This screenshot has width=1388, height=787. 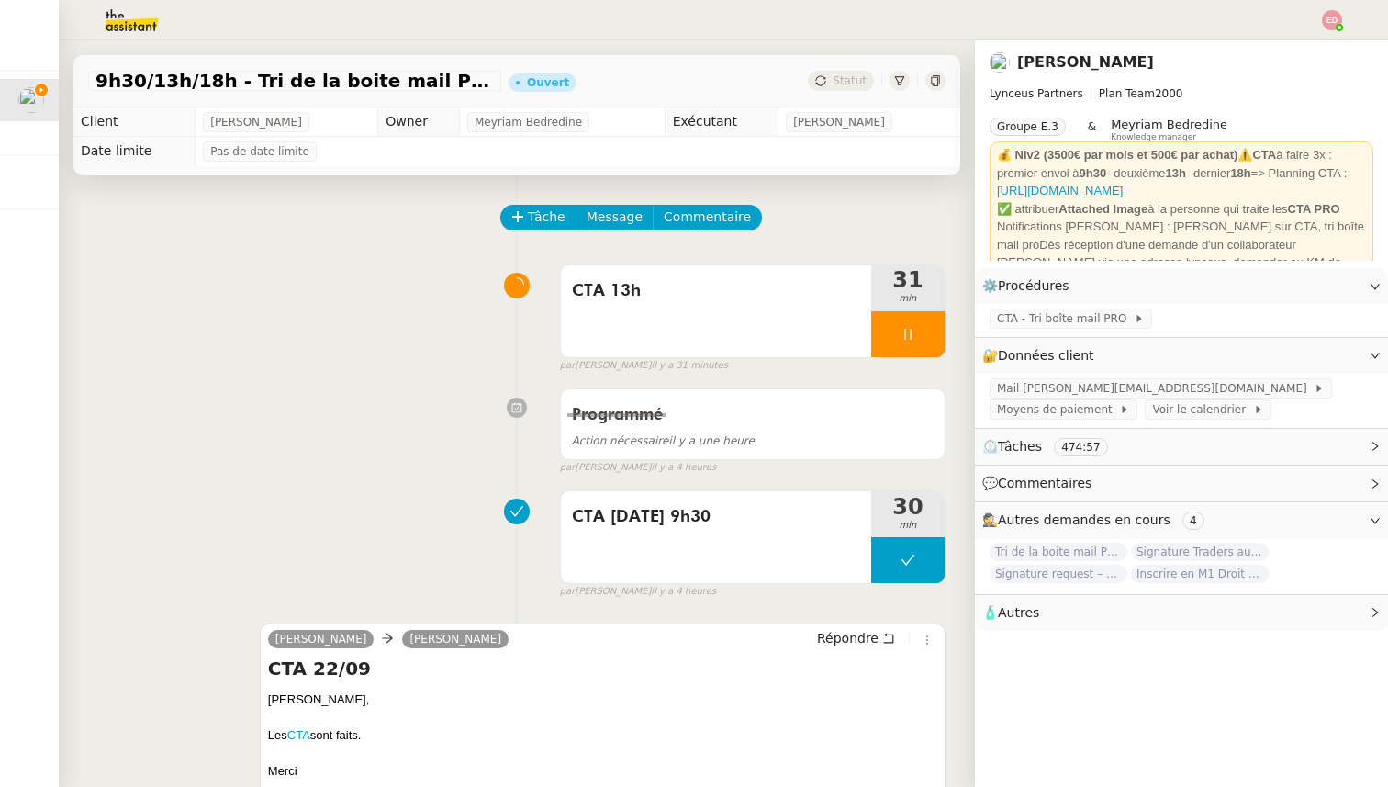 What do you see at coordinates (614, 218) in the screenshot?
I see `button: Message` at bounding box center [614, 218].